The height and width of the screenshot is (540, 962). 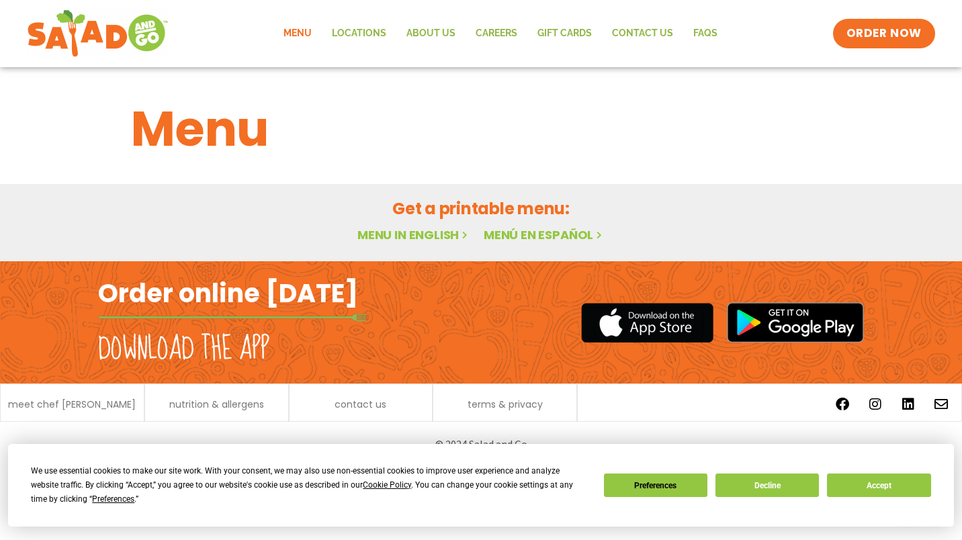 I want to click on a: Careers, so click(x=496, y=34).